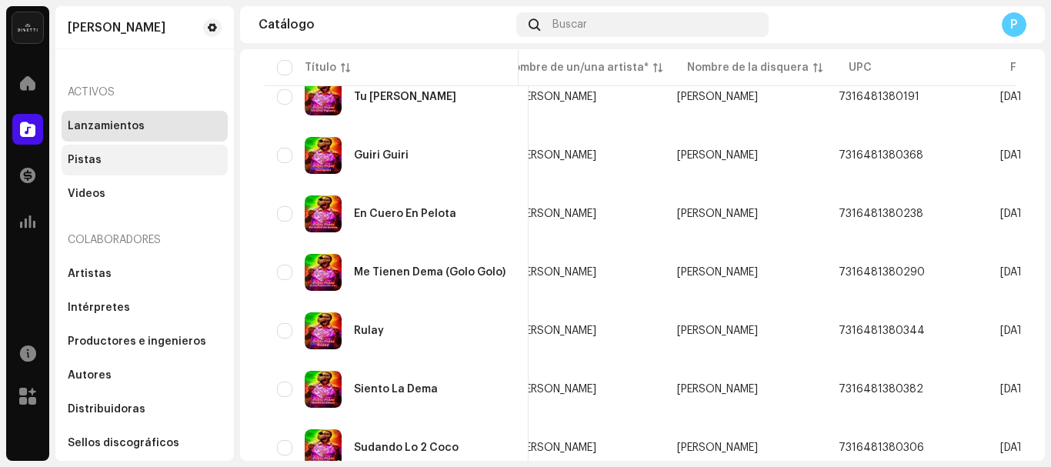 This screenshot has height=467, width=1051. What do you see at coordinates (123, 443) in the screenshot?
I see `div: Sellos discográficos` at bounding box center [123, 443].